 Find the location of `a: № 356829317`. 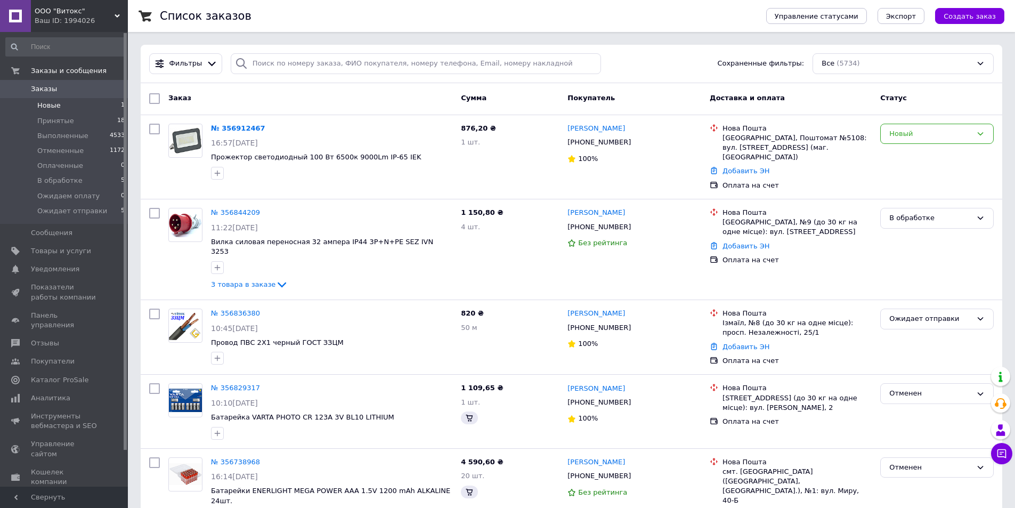

a: № 356829317 is located at coordinates (236, 387).